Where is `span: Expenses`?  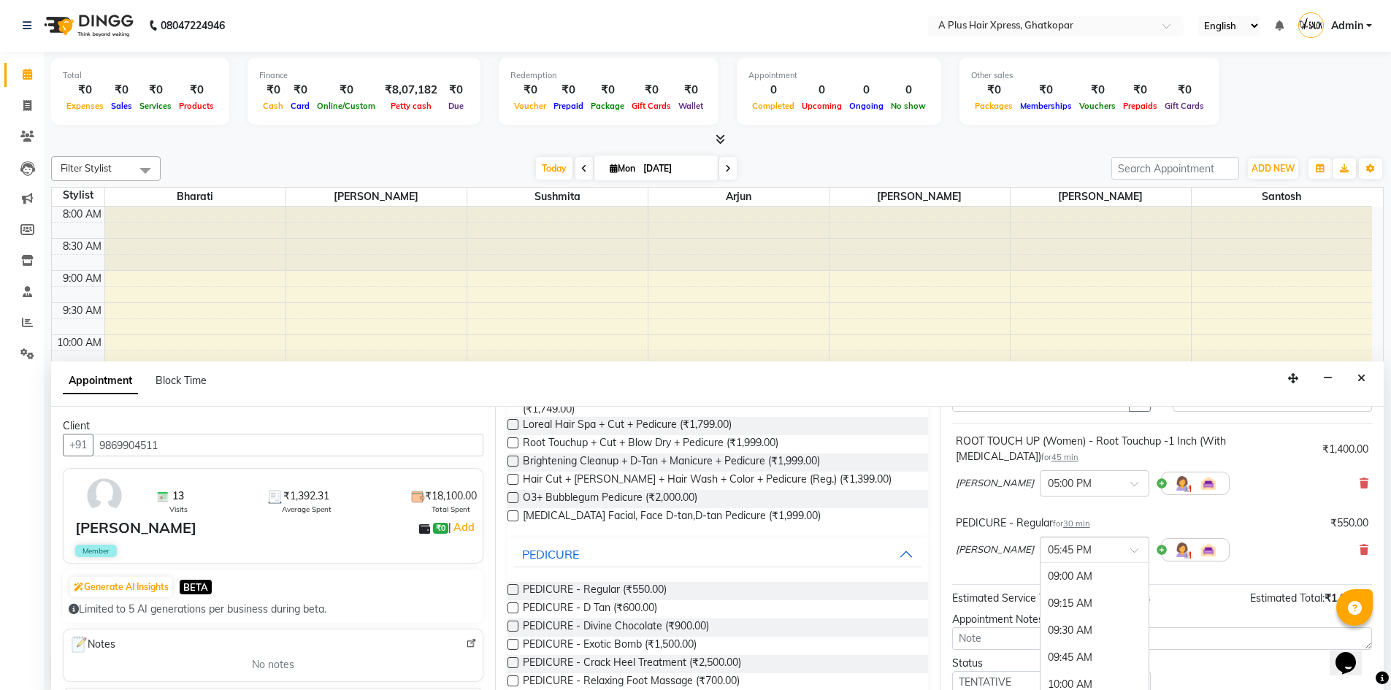
span: Expenses is located at coordinates (85, 106).